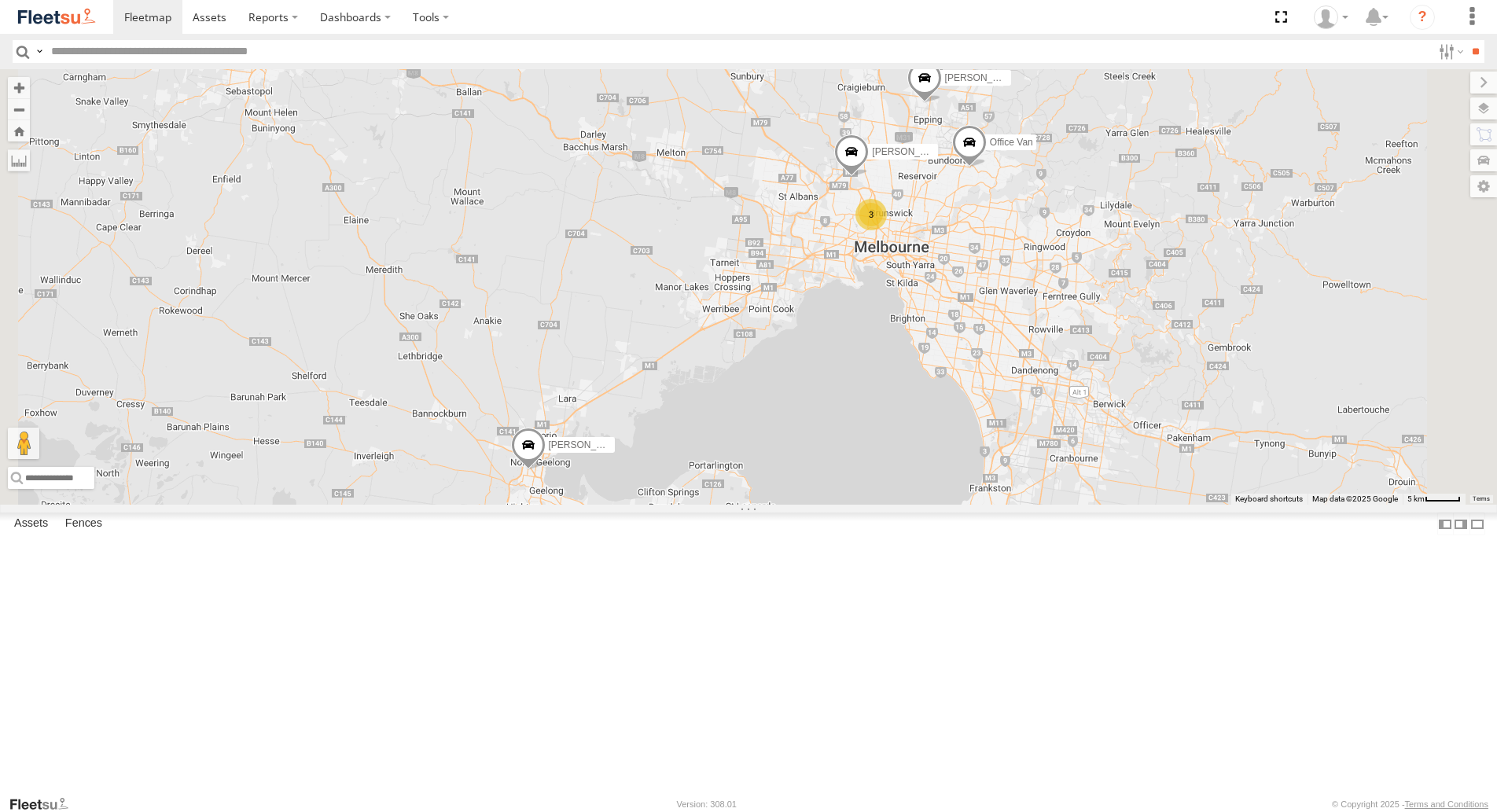 This screenshot has height=812, width=1497. Describe the element at coordinates (1011, 142) in the screenshot. I see `span: Office Van` at that location.